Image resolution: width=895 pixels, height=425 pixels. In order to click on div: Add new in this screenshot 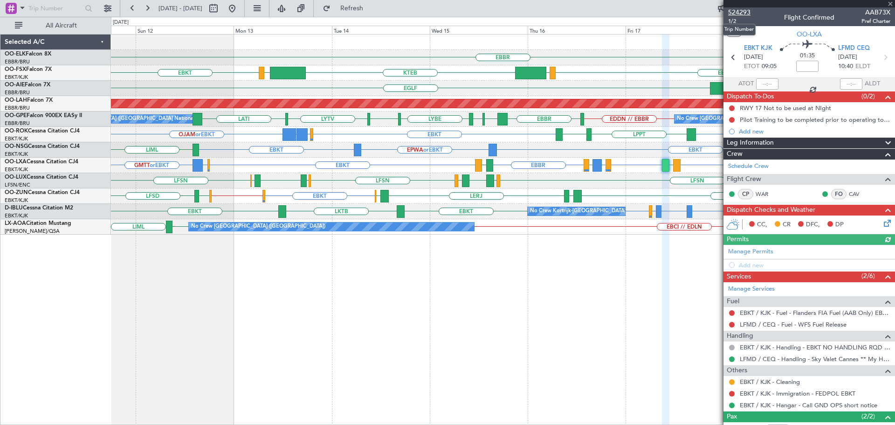, I will do `click(814, 131)`.